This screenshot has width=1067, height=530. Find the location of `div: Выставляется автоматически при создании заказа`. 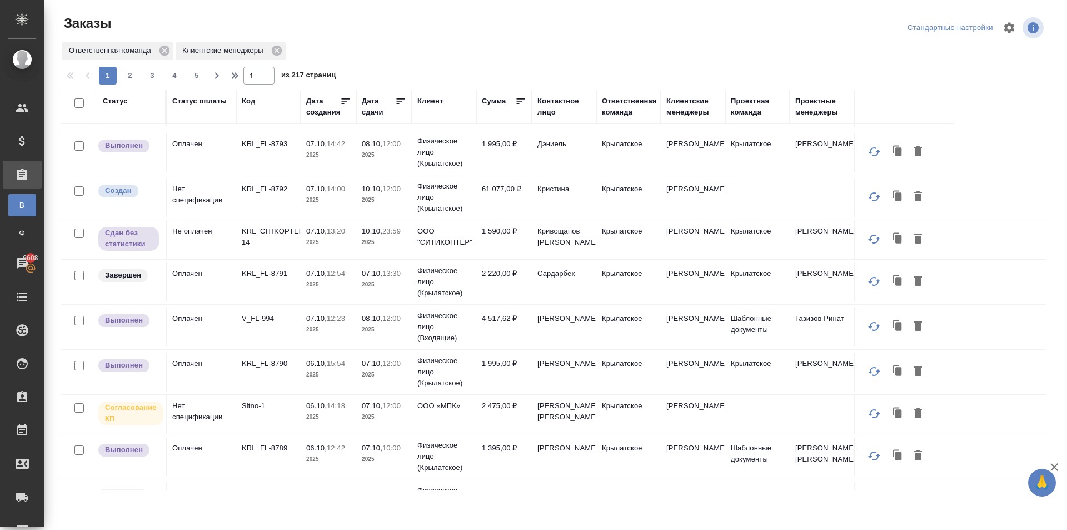

div: Выставляется автоматически при создании заказа is located at coordinates (128, 191).